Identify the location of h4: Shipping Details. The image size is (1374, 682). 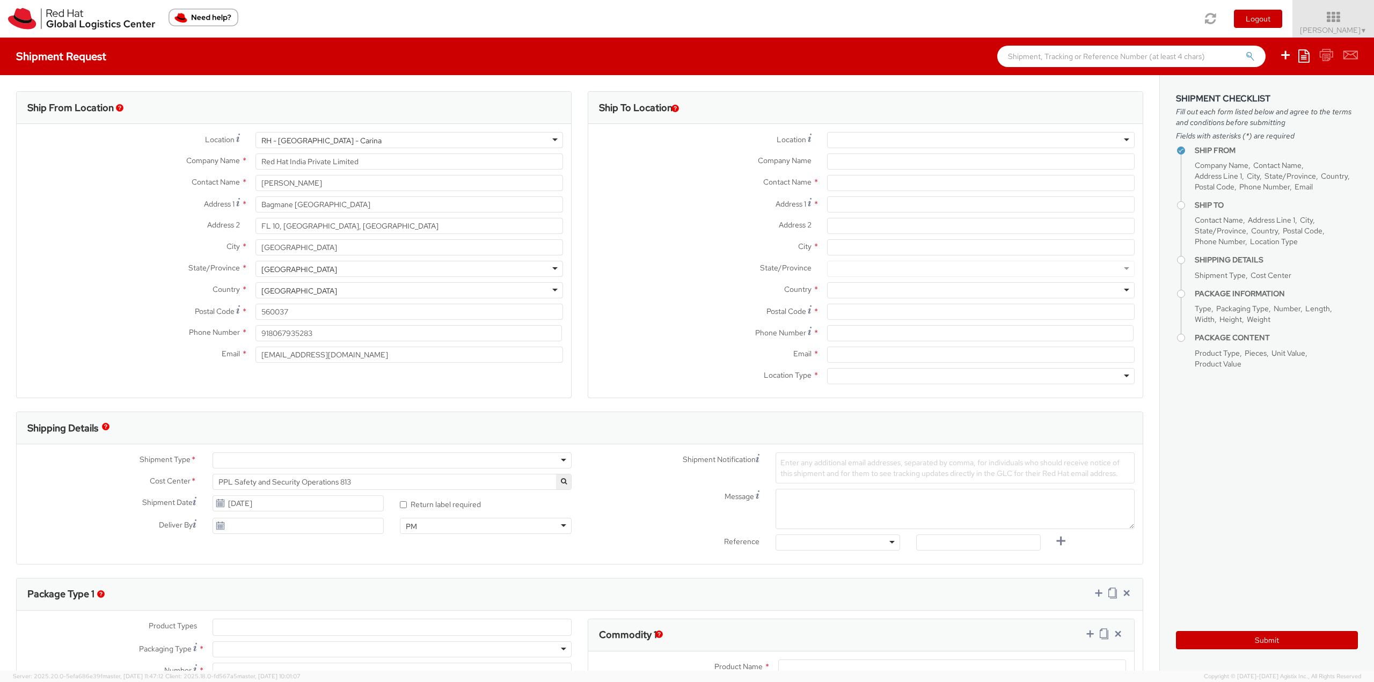
(1277, 260).